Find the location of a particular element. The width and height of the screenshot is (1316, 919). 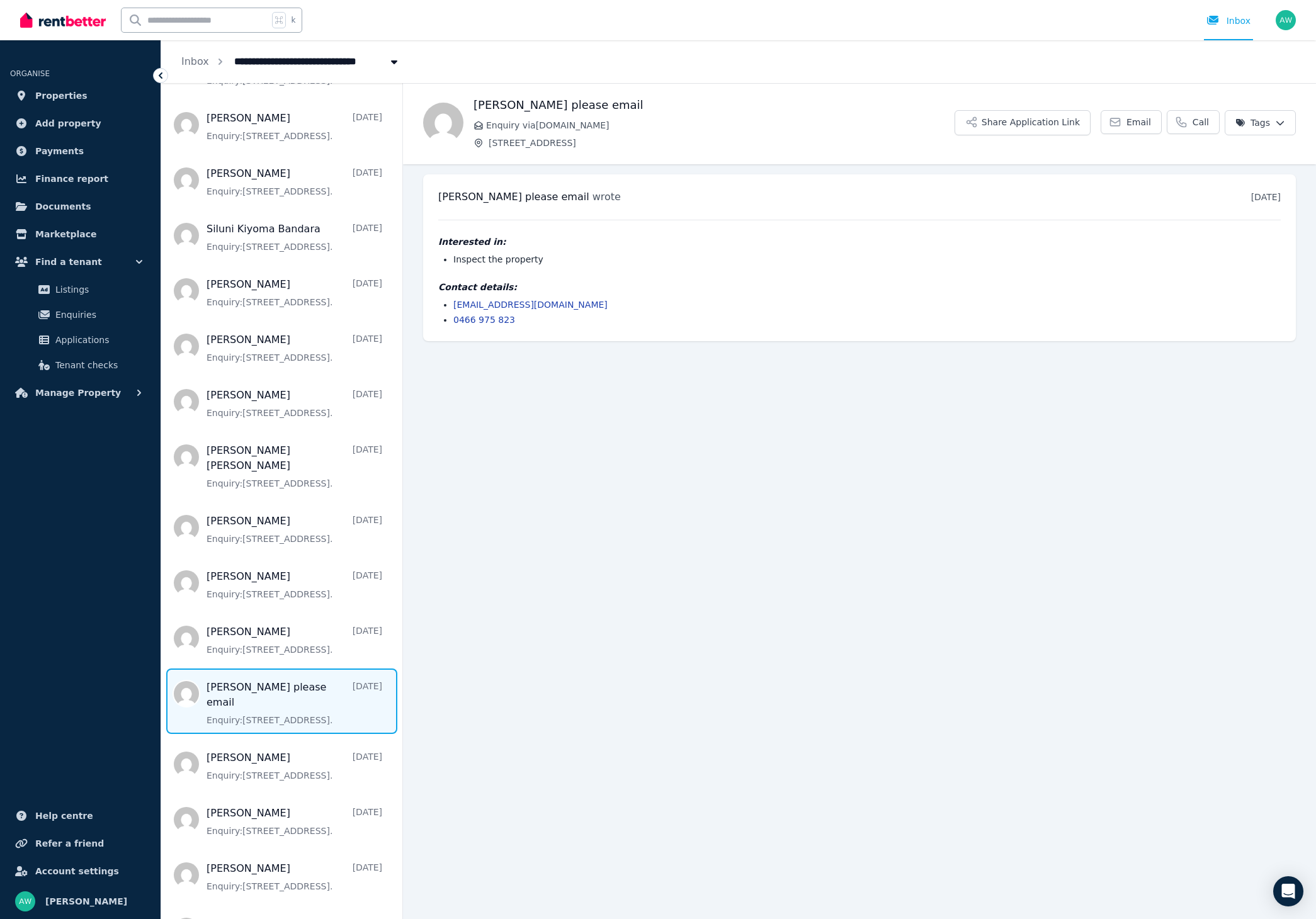

span: Listings is located at coordinates (97, 290).